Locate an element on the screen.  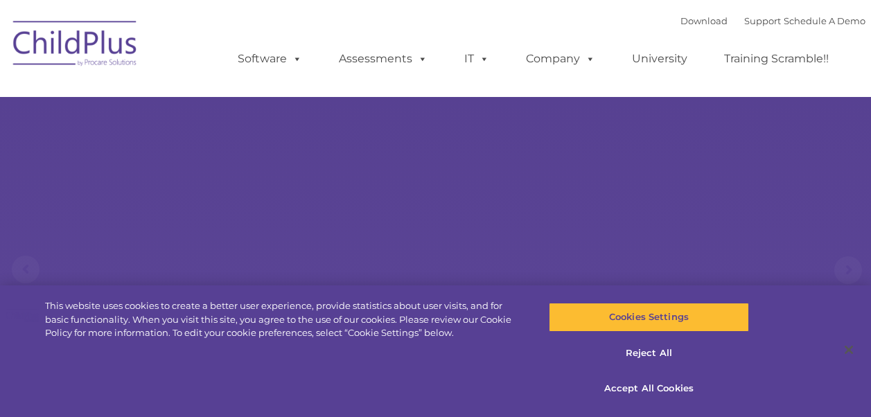
a: Company is located at coordinates (561, 59).